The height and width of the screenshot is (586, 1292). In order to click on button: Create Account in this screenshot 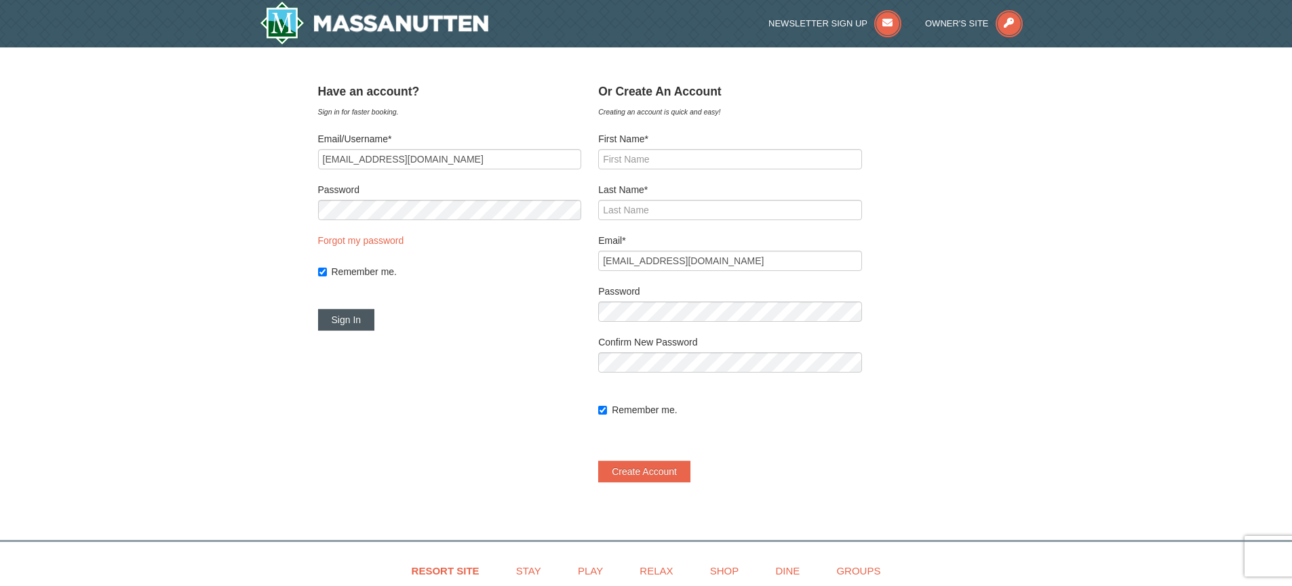, I will do `click(644, 472)`.